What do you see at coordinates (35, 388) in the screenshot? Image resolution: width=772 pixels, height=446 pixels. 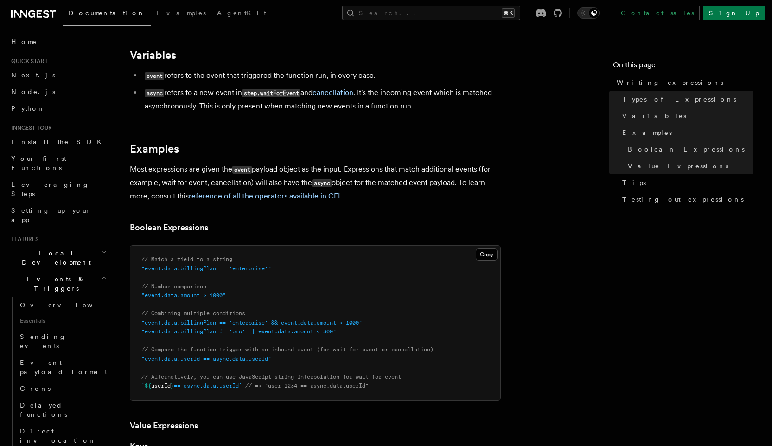 I see `span: Crons` at bounding box center [35, 388].